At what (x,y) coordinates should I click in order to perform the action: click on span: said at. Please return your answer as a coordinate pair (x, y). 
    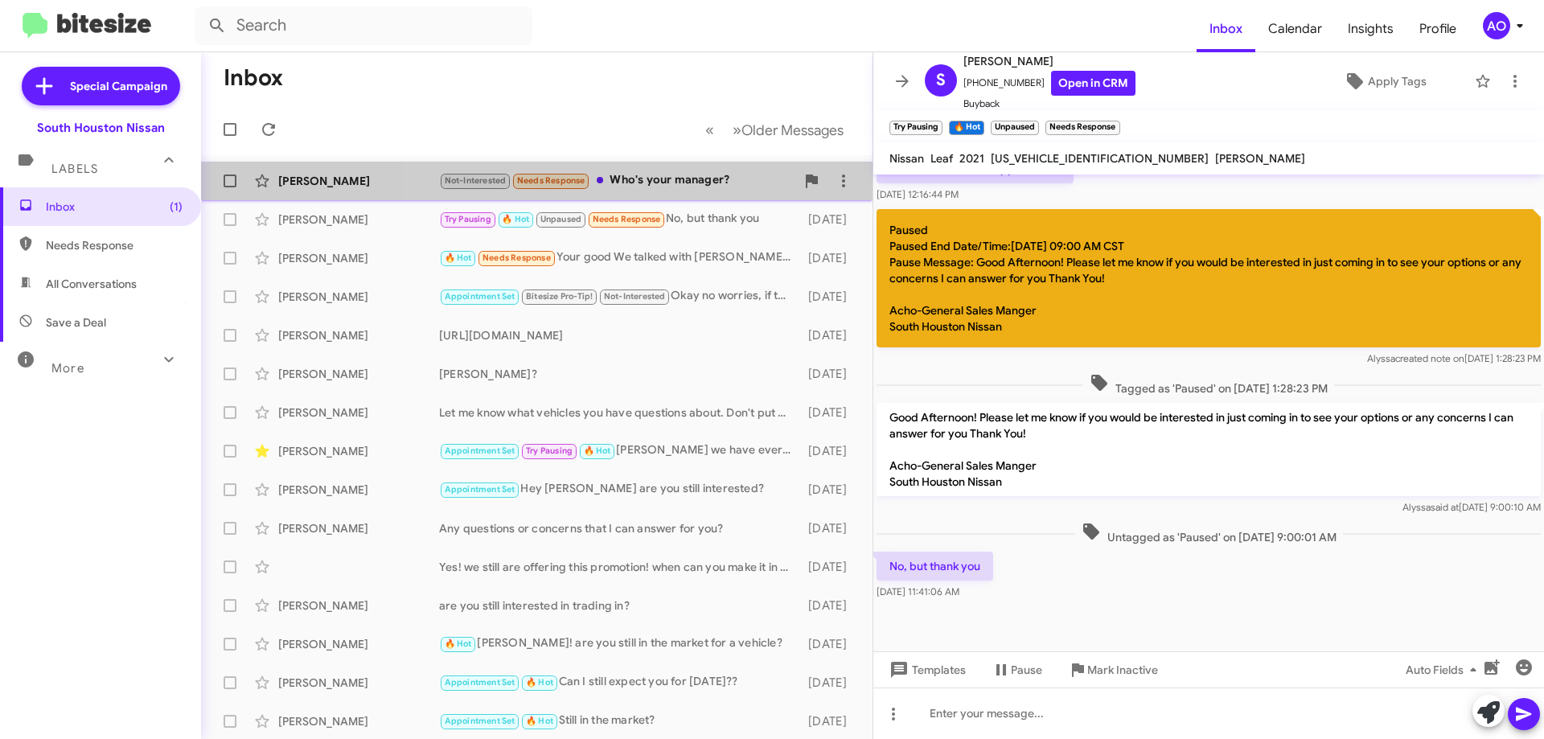
    Looking at the image, I should click on (1444, 507).